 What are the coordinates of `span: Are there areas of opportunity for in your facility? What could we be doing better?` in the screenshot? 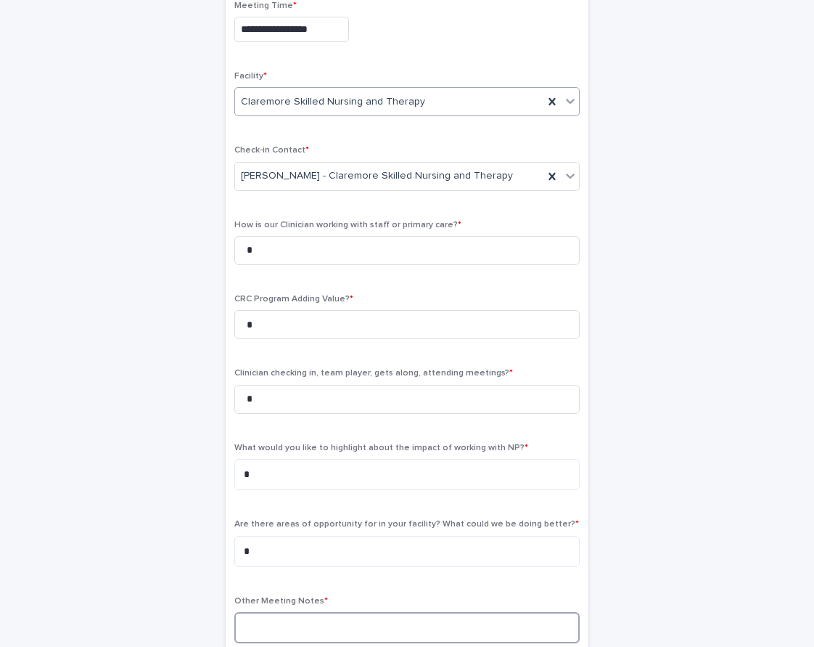 It's located at (406, 524).